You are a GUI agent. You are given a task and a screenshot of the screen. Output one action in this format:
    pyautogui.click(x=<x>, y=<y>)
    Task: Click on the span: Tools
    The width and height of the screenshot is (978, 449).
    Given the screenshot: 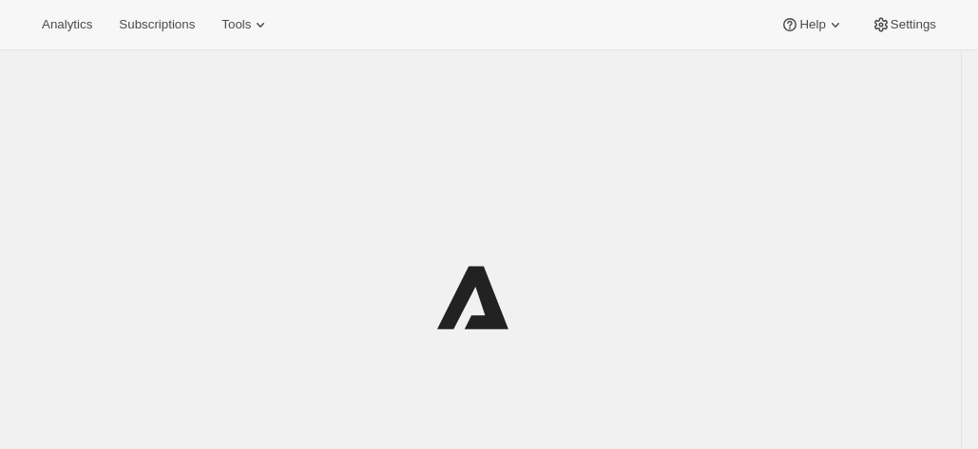 What is the action you would take?
    pyautogui.click(x=236, y=25)
    